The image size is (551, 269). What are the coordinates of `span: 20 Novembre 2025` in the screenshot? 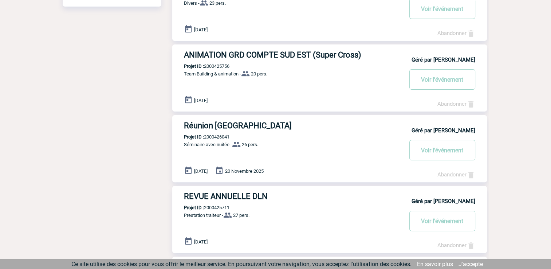 It's located at (244, 171).